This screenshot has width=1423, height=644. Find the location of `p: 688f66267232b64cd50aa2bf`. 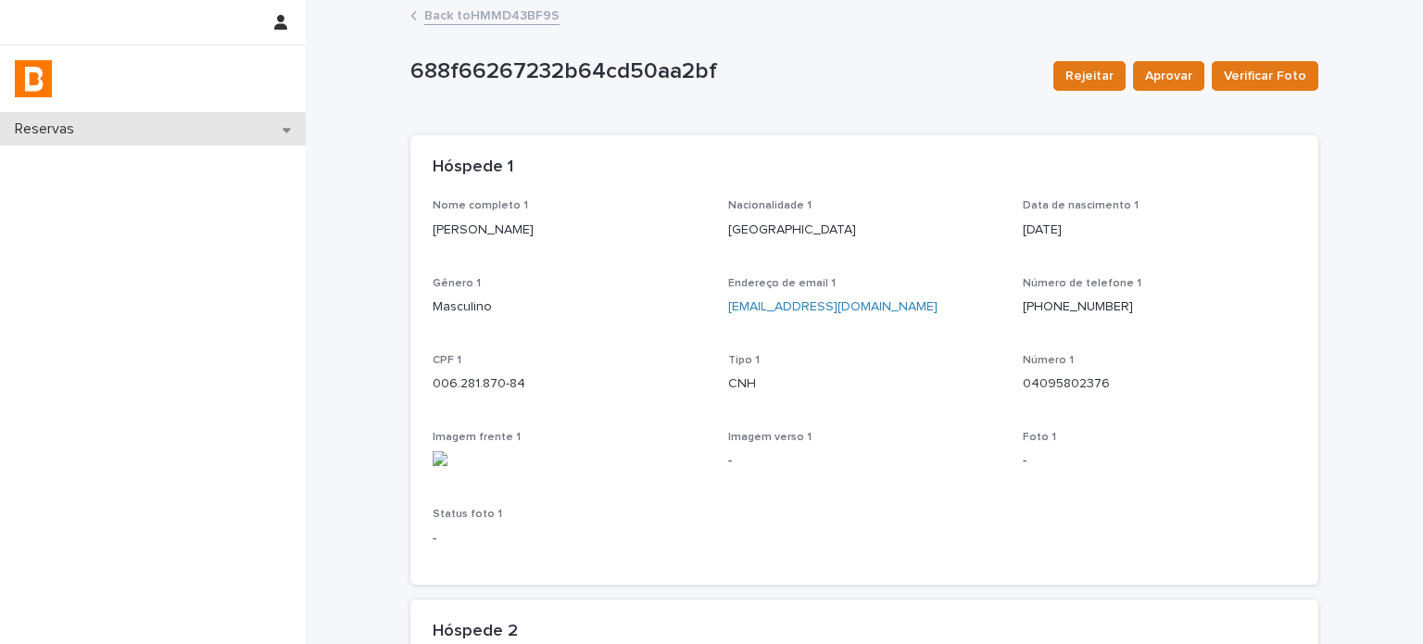

p: 688f66267232b64cd50aa2bf is located at coordinates (725, 71).